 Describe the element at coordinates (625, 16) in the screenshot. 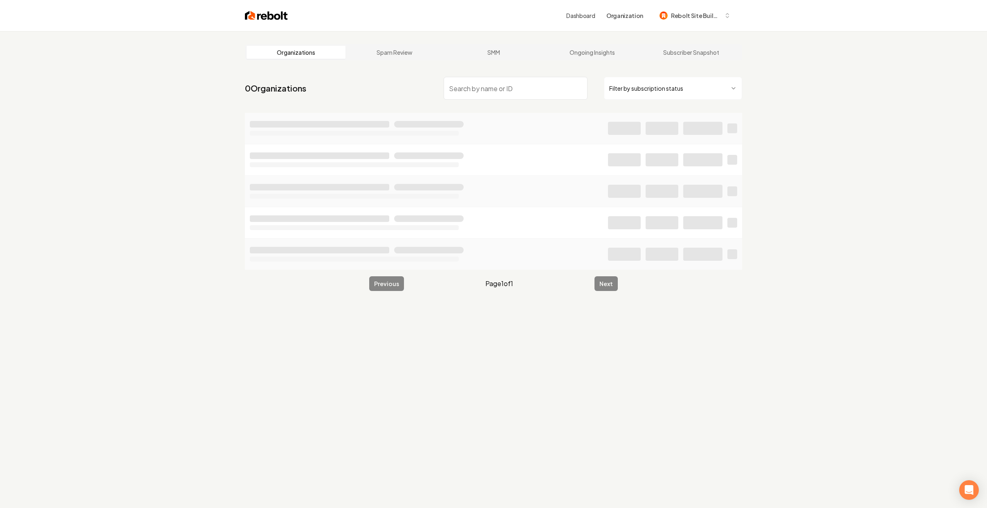

I see `button: Organization` at that location.